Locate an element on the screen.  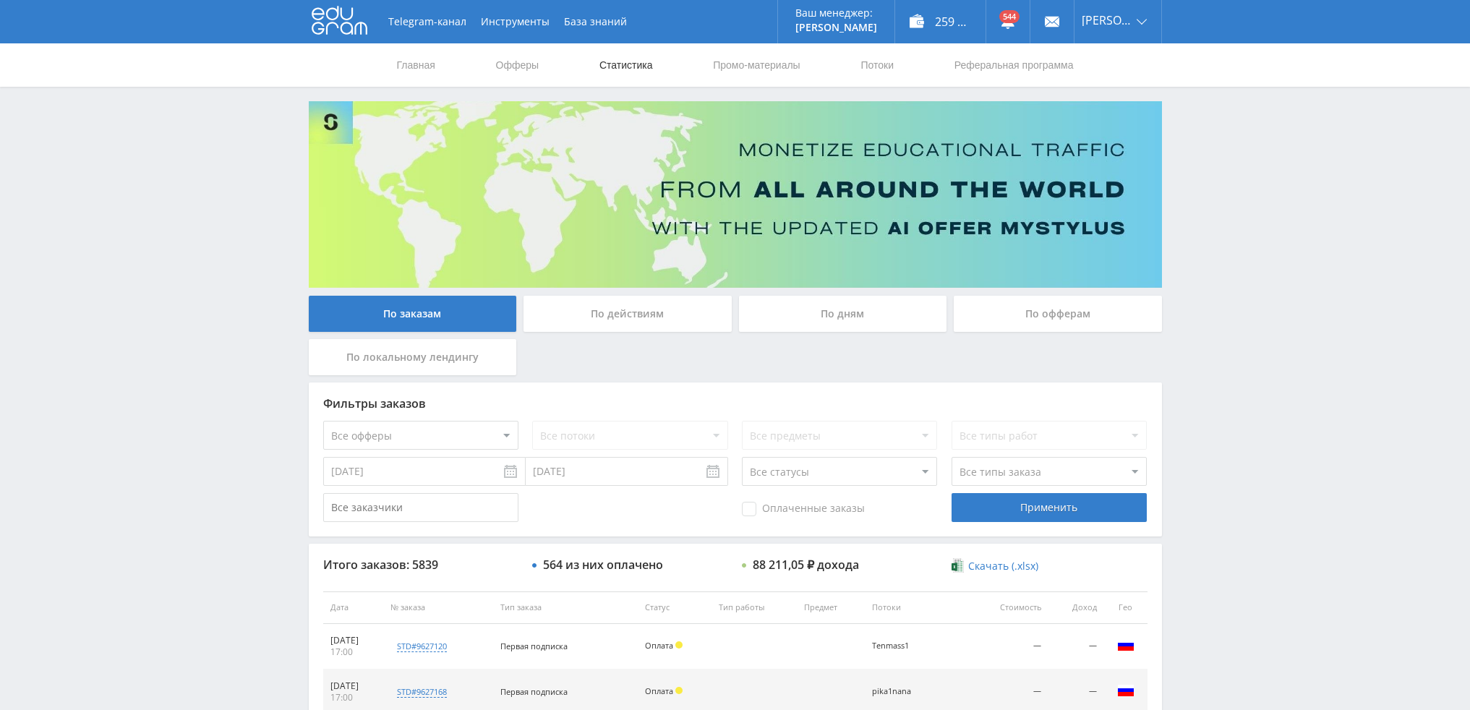
a: Офферы is located at coordinates (518, 65).